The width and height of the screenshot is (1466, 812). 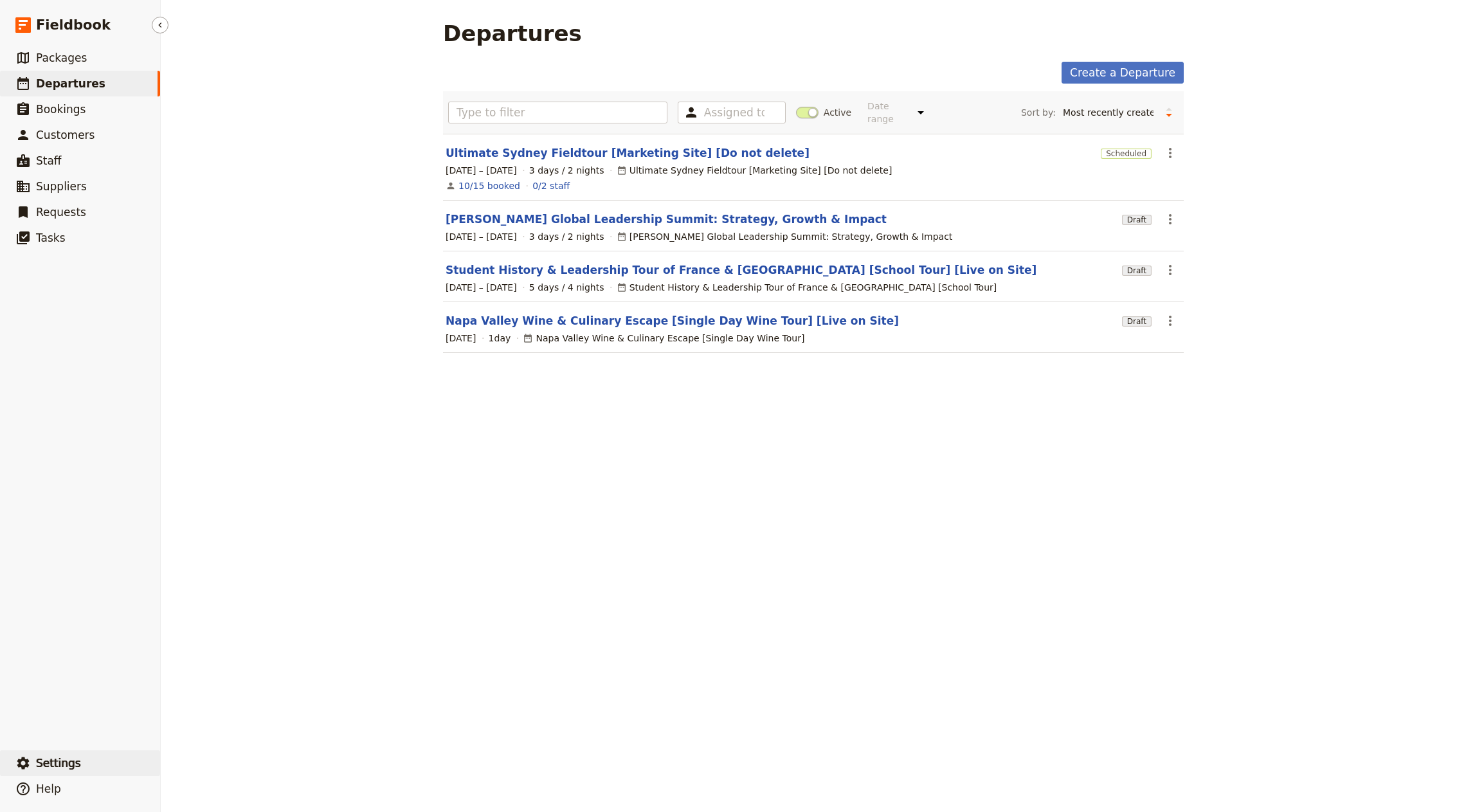 I want to click on a: Ultimate Sydney Fieldtour [Marketing Site] [Do not delete], so click(x=627, y=153).